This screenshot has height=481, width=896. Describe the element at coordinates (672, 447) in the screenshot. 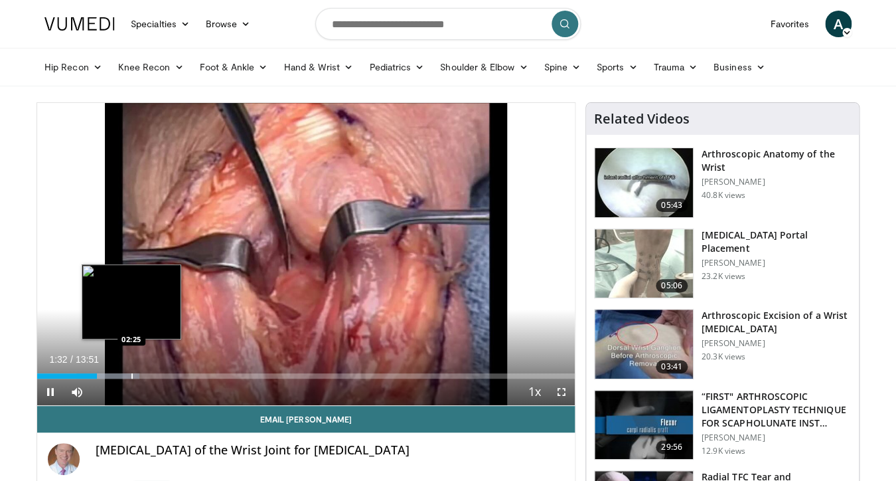

I see `span: 29:56` at that location.